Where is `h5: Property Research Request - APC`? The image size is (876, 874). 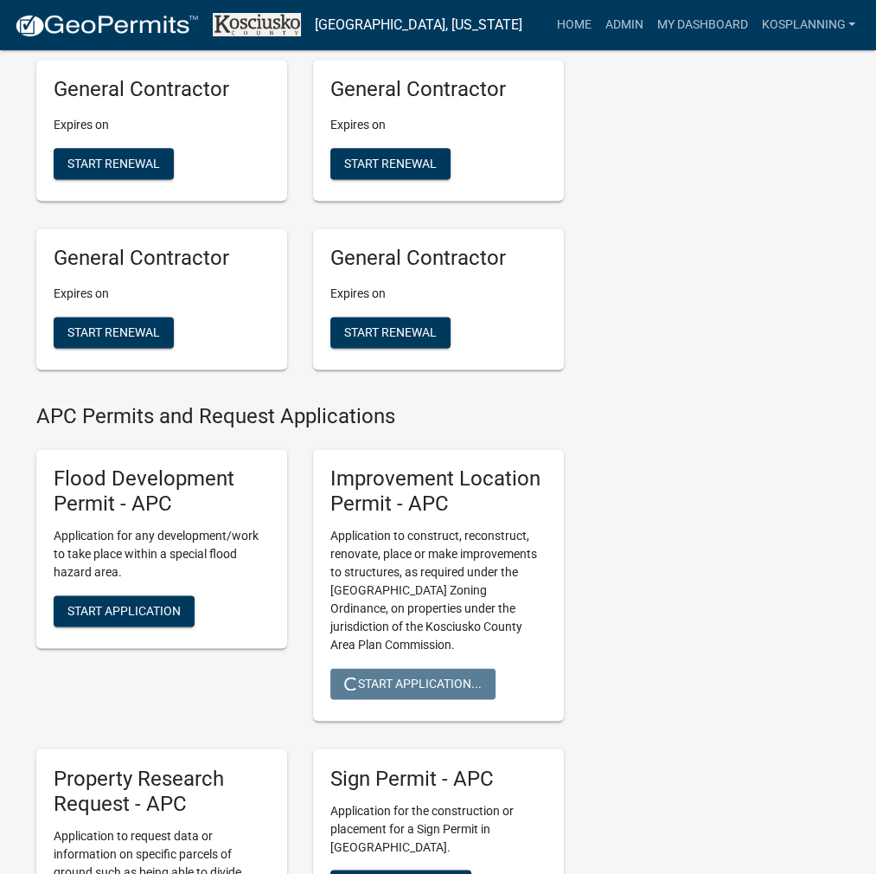 h5: Property Research Request - APC is located at coordinates (162, 791).